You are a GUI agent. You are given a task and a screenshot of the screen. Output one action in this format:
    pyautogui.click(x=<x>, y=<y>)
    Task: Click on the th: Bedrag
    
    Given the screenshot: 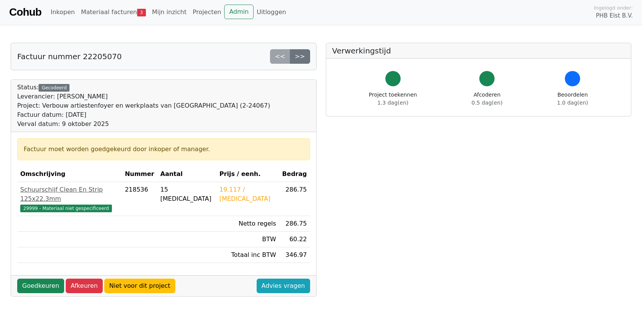 What is the action you would take?
    pyautogui.click(x=295, y=174)
    